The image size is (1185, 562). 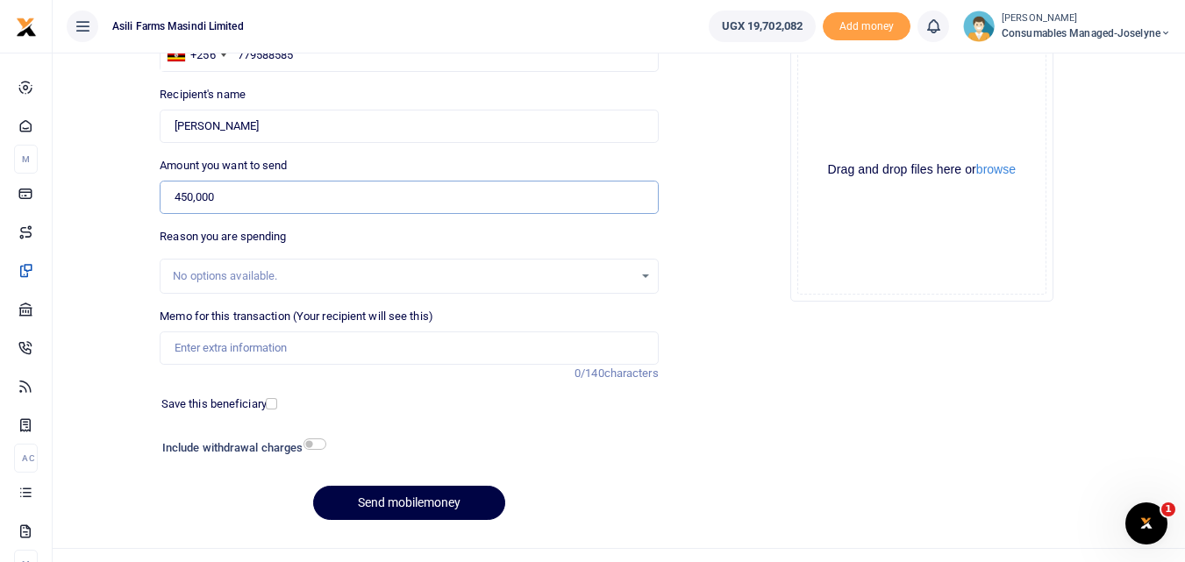 What do you see at coordinates (866, 26) in the screenshot?
I see `span: Add money` at bounding box center [866, 26].